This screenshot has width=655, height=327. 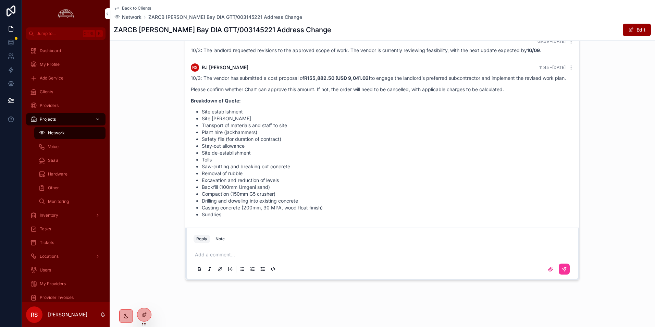 I want to click on span: Monitoring, so click(x=58, y=201).